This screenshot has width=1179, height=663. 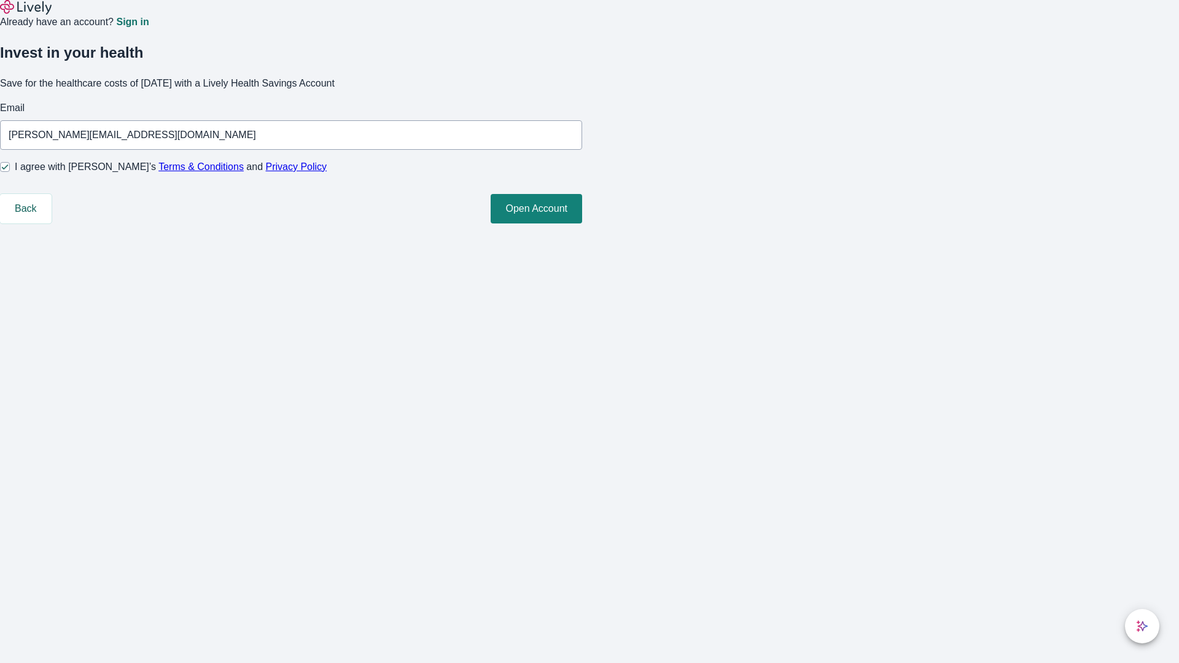 What do you see at coordinates (201, 166) in the screenshot?
I see `a: Terms & Conditions` at bounding box center [201, 166].